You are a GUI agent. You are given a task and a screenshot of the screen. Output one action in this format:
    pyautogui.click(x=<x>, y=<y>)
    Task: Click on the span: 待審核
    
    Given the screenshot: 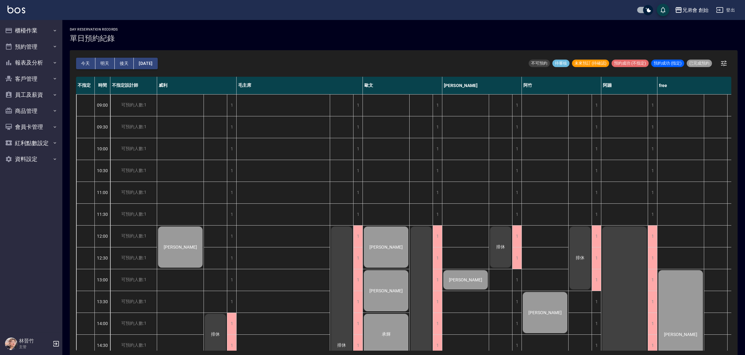 What is the action you would take?
    pyautogui.click(x=560, y=63)
    